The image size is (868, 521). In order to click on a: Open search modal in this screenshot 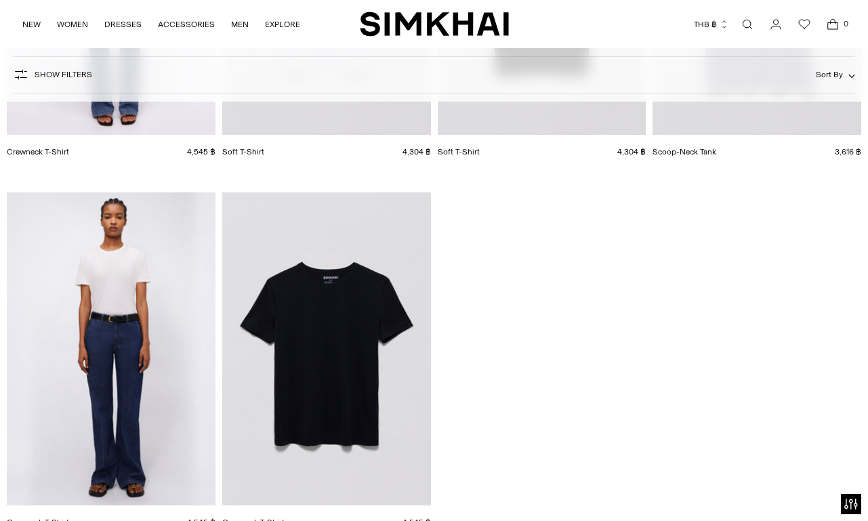, I will do `click(747, 24)`.